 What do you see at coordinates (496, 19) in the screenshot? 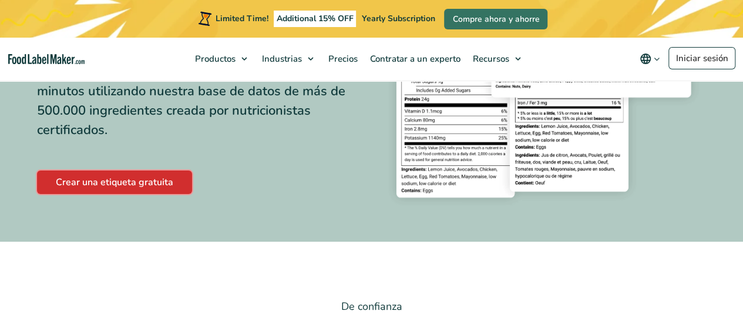
I see `a: Compre ahora y ahorre` at bounding box center [496, 19].